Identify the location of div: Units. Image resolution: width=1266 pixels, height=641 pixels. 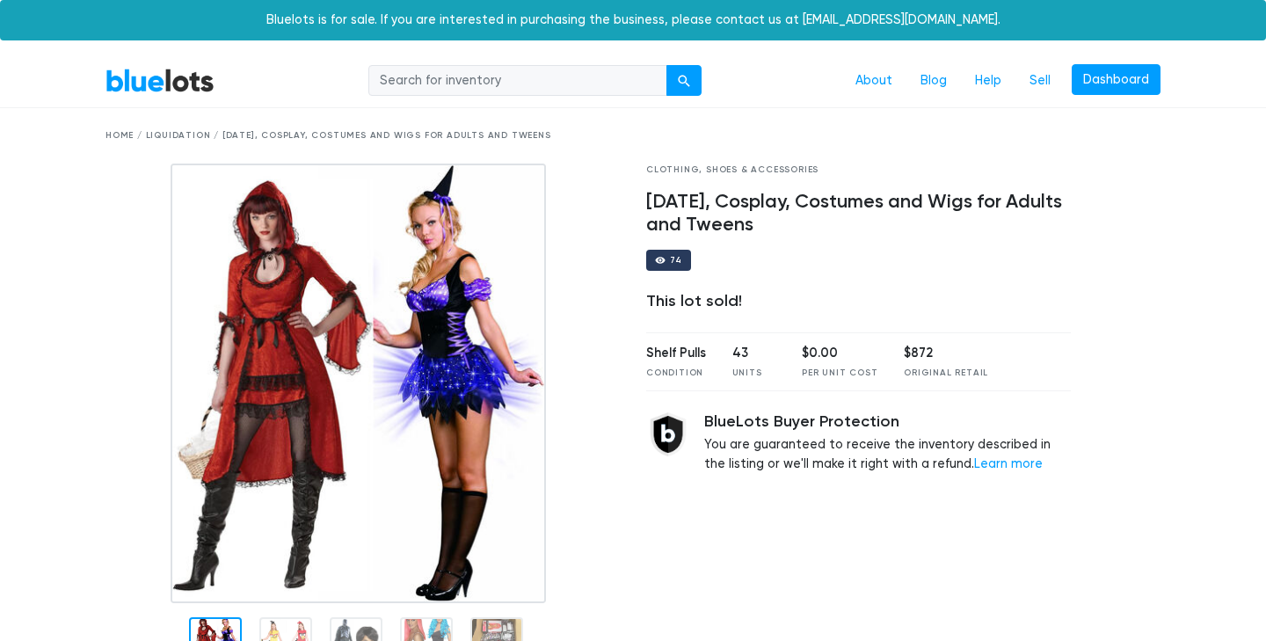
(755, 373).